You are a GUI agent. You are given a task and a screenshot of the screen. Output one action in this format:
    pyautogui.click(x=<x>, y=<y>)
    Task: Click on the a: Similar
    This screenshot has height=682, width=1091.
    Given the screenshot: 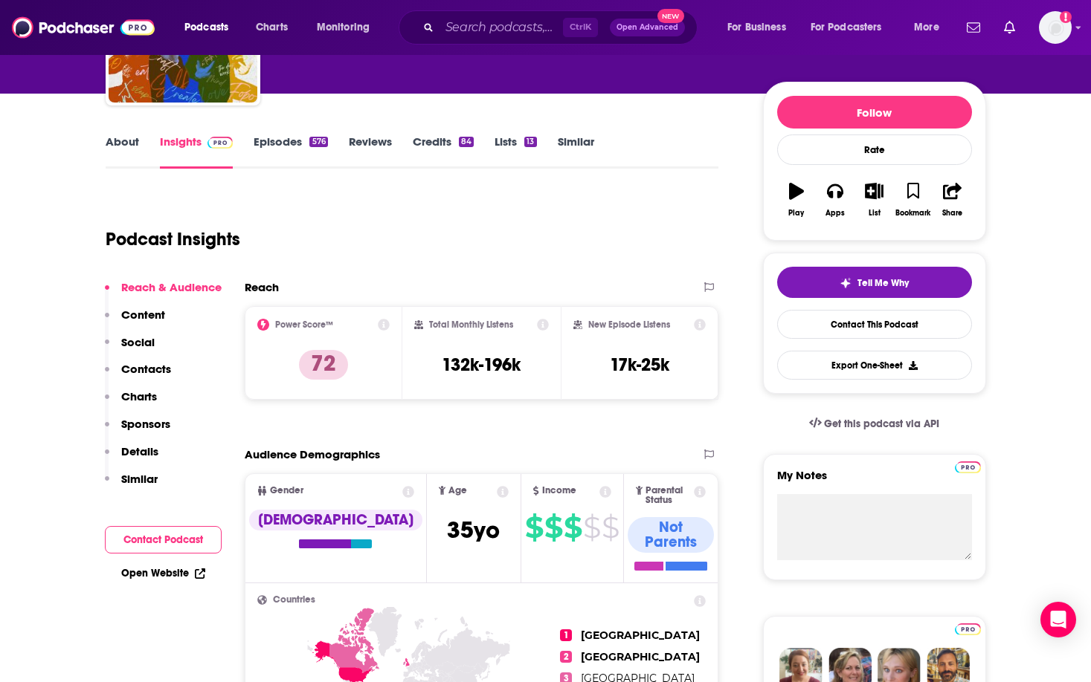 What is the action you would take?
    pyautogui.click(x=575, y=152)
    